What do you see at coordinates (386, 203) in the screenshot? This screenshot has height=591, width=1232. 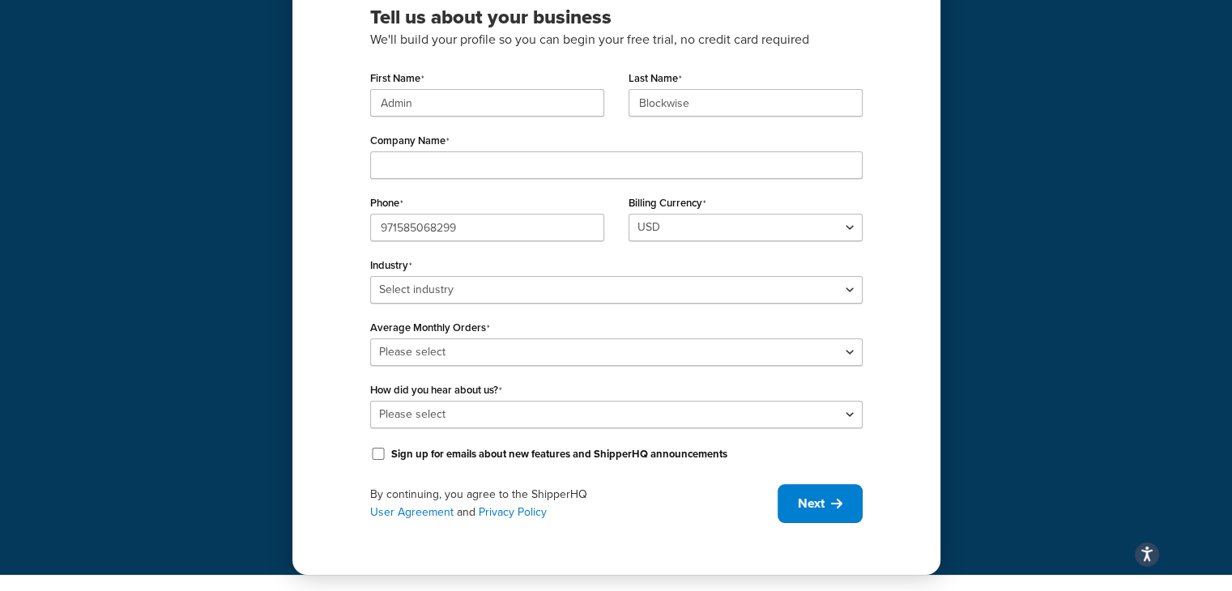 I see `label: Phone` at bounding box center [386, 203].